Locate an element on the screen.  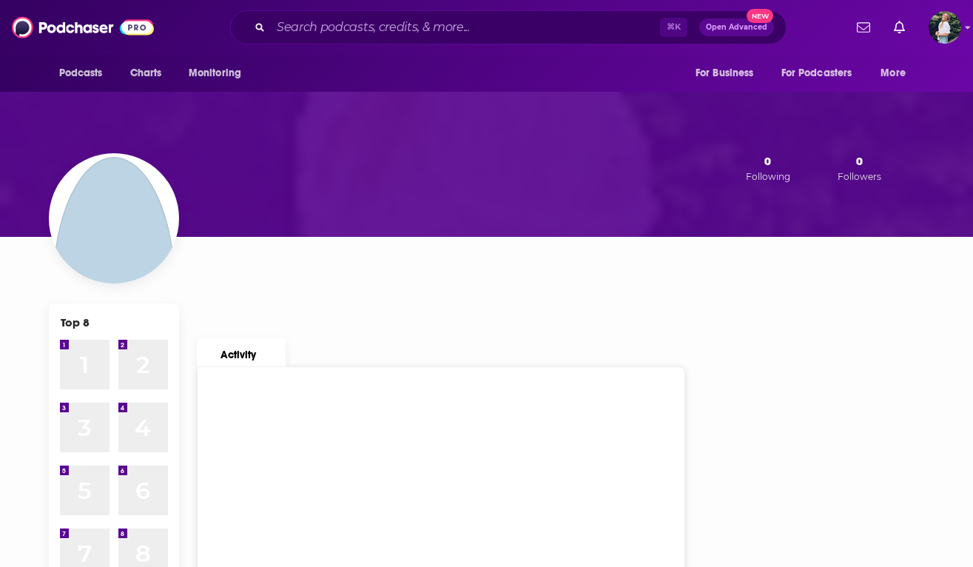
button: 0Followers is located at coordinates (859, 168).